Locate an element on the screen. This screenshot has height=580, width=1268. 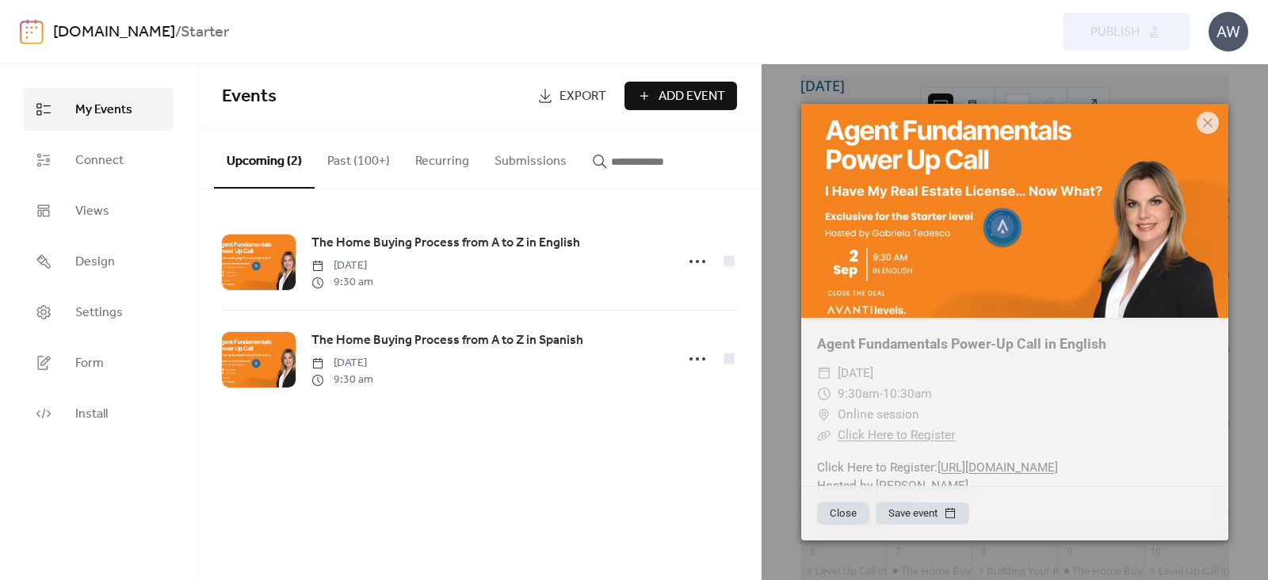
span: Export is located at coordinates (583, 97).